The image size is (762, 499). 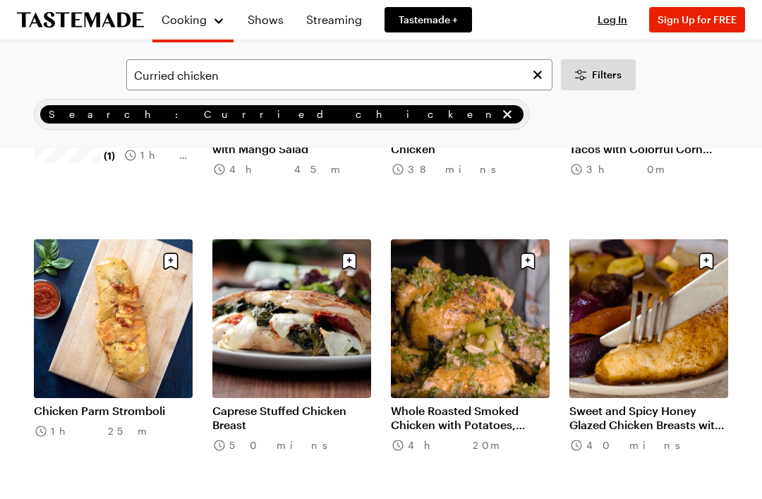 I want to click on a: Cheese and Spinach-Stuffed Chicken, so click(x=470, y=142).